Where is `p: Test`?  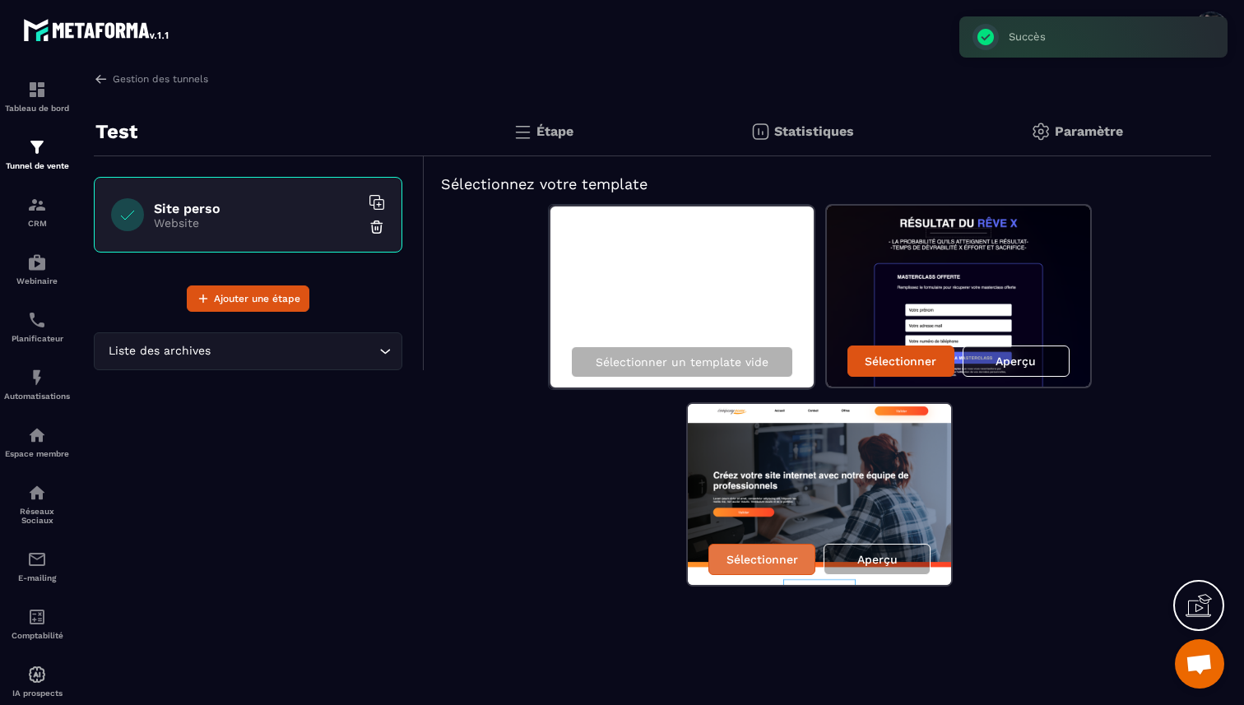
p: Test is located at coordinates (116, 132).